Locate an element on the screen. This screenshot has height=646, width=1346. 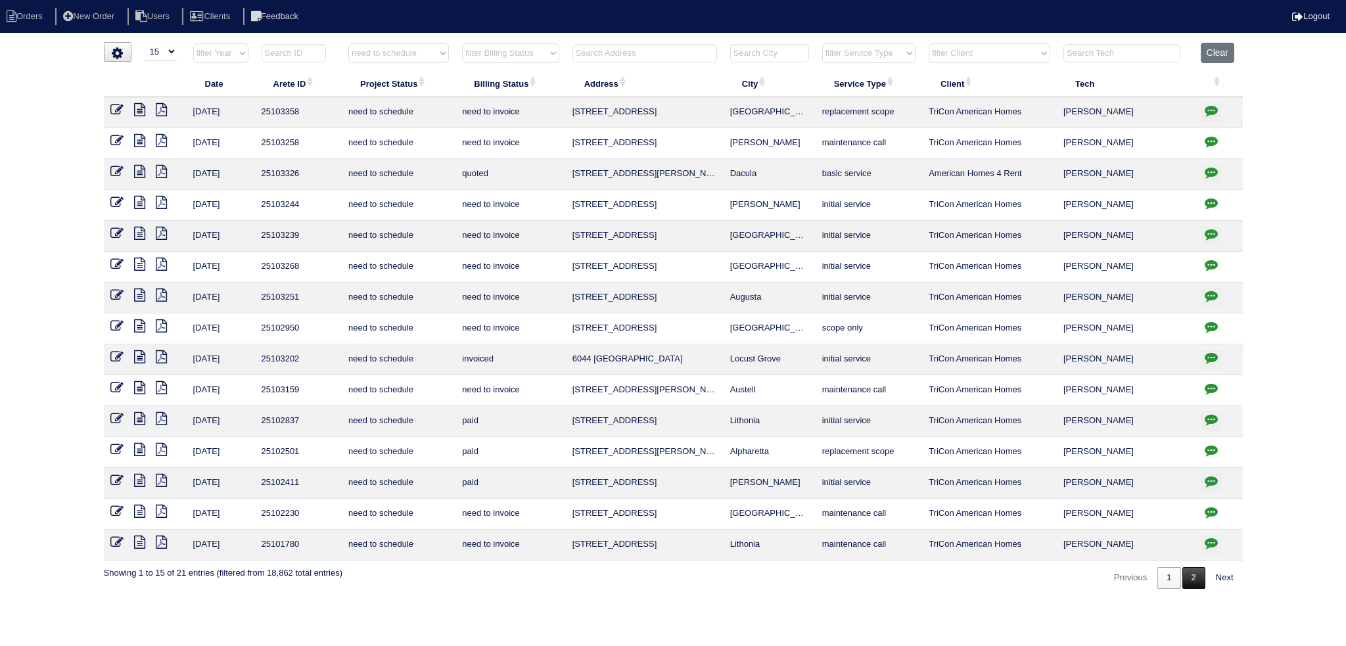
a: 1 is located at coordinates (1169, 578).